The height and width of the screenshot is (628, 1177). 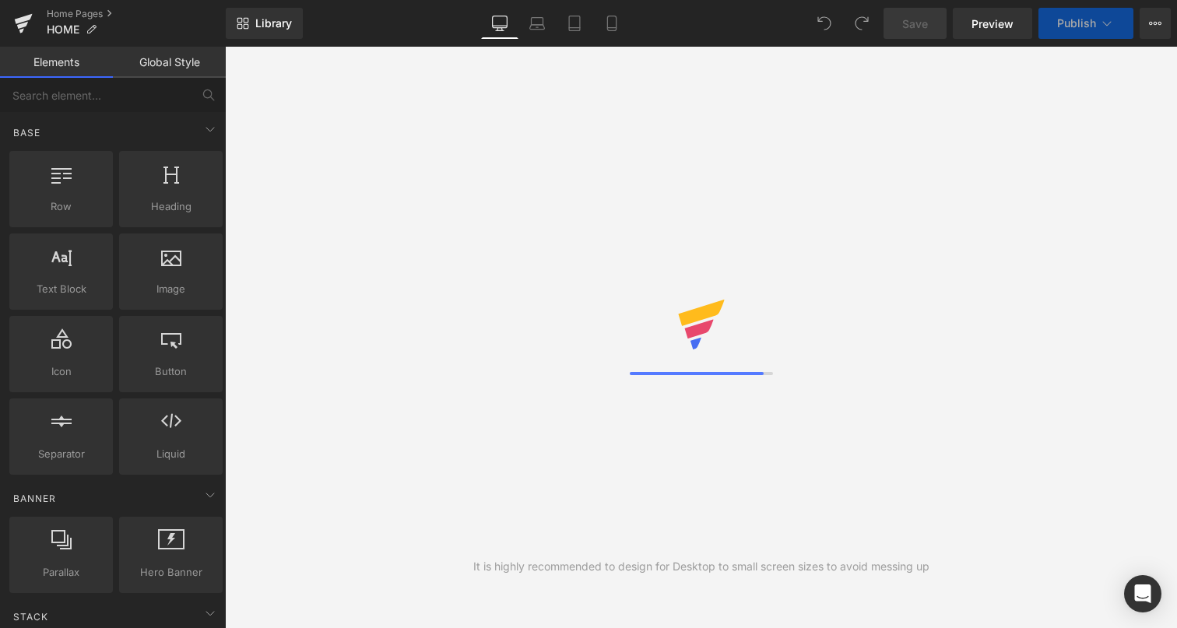 What do you see at coordinates (1076, 23) in the screenshot?
I see `span: Publish` at bounding box center [1076, 23].